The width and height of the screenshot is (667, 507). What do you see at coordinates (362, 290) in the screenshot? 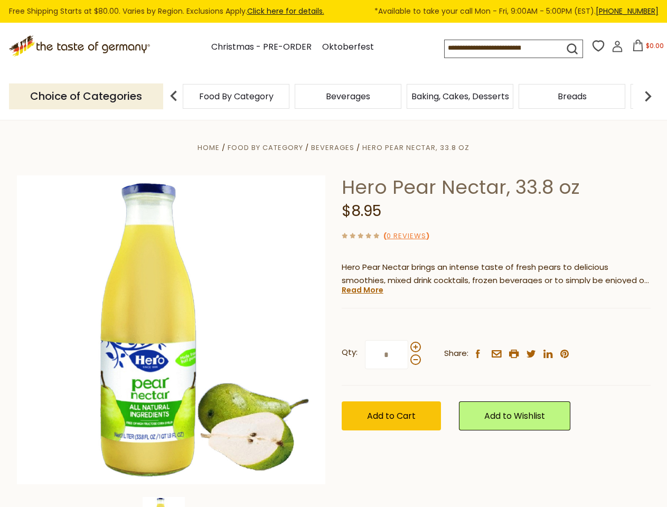
I see `a: Read More` at bounding box center [362, 290].